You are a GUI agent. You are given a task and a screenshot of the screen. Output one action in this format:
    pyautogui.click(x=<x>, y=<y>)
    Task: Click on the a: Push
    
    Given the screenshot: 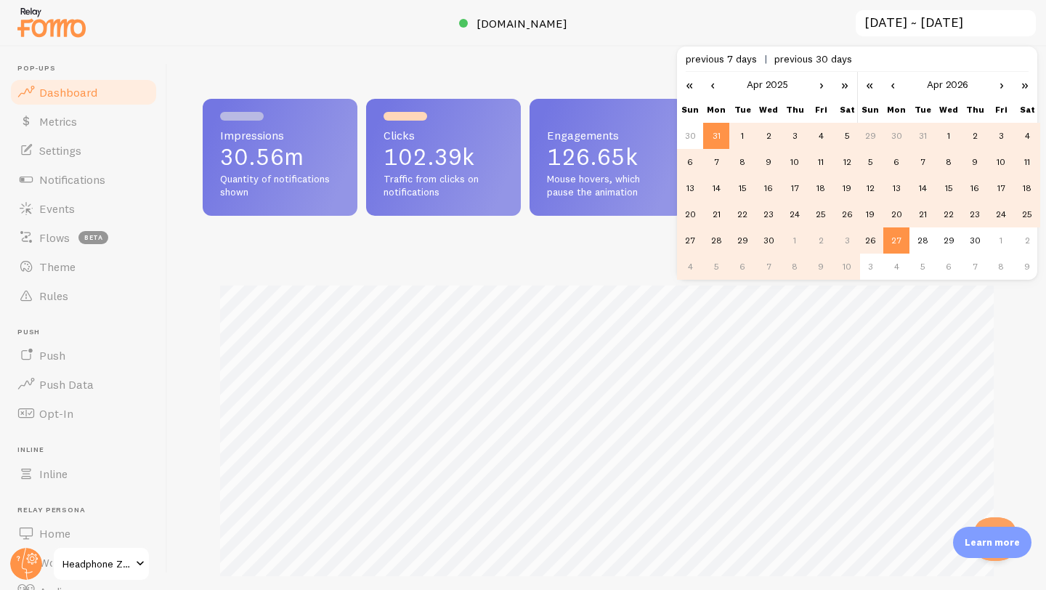 What is the action you would take?
    pyautogui.click(x=84, y=355)
    